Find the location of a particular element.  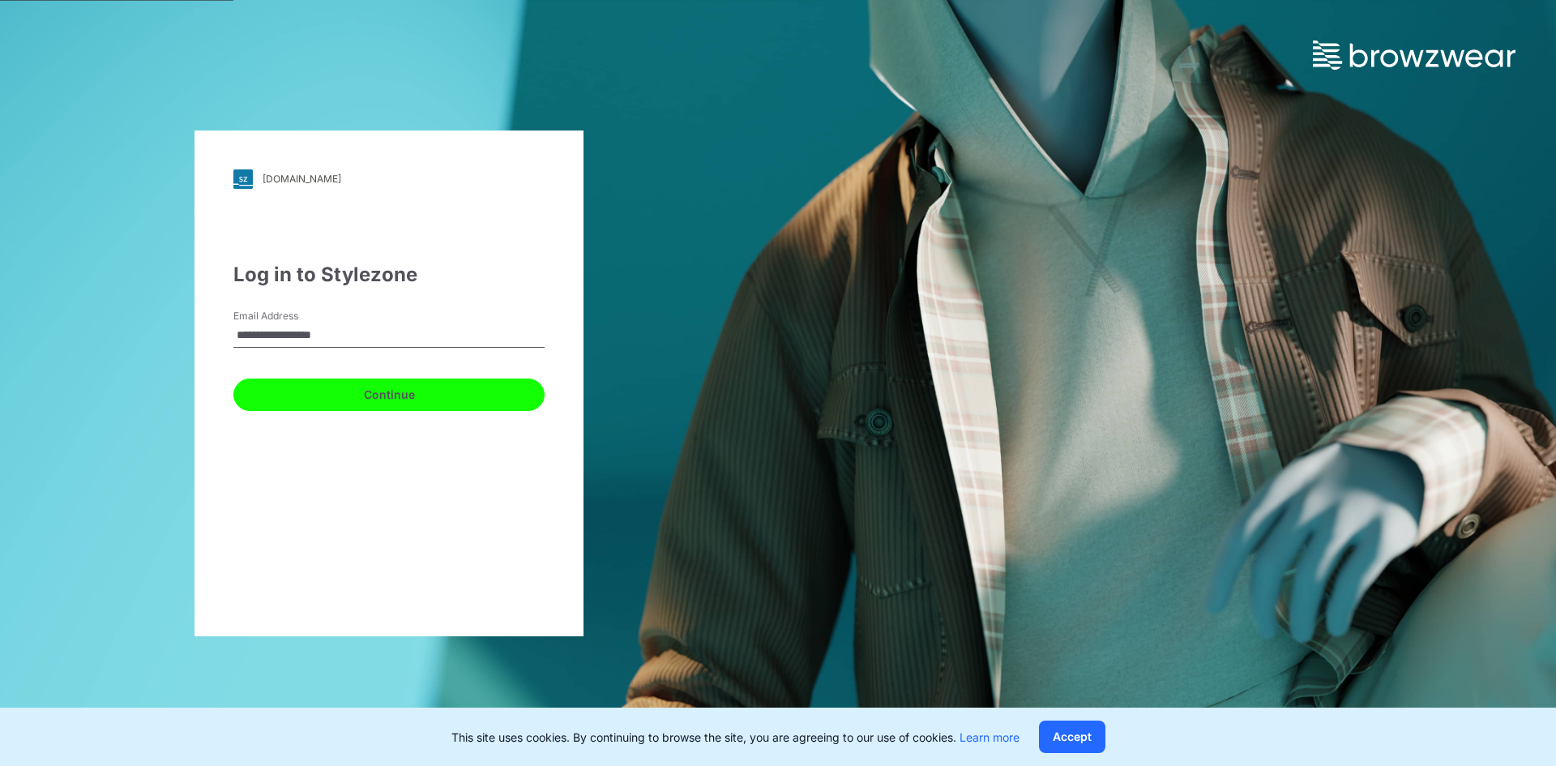

a: Learn more is located at coordinates (990, 737).